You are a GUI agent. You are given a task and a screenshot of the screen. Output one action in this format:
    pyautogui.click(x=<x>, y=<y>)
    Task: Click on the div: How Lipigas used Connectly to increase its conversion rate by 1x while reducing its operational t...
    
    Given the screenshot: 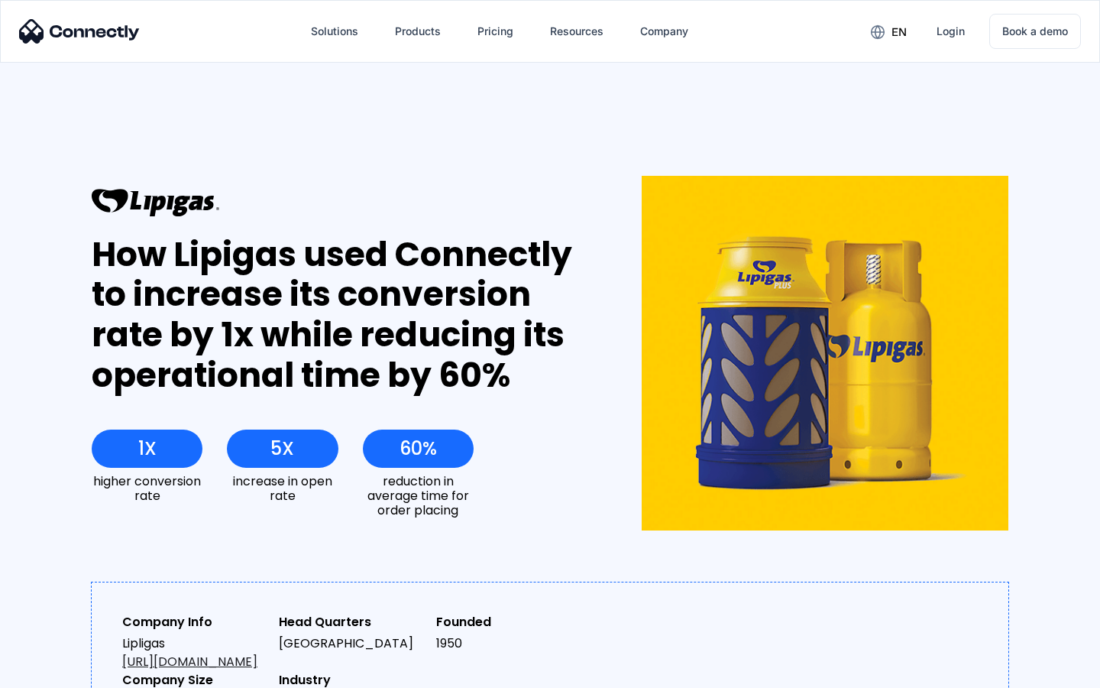 What is the action you would take?
    pyautogui.click(x=338, y=315)
    